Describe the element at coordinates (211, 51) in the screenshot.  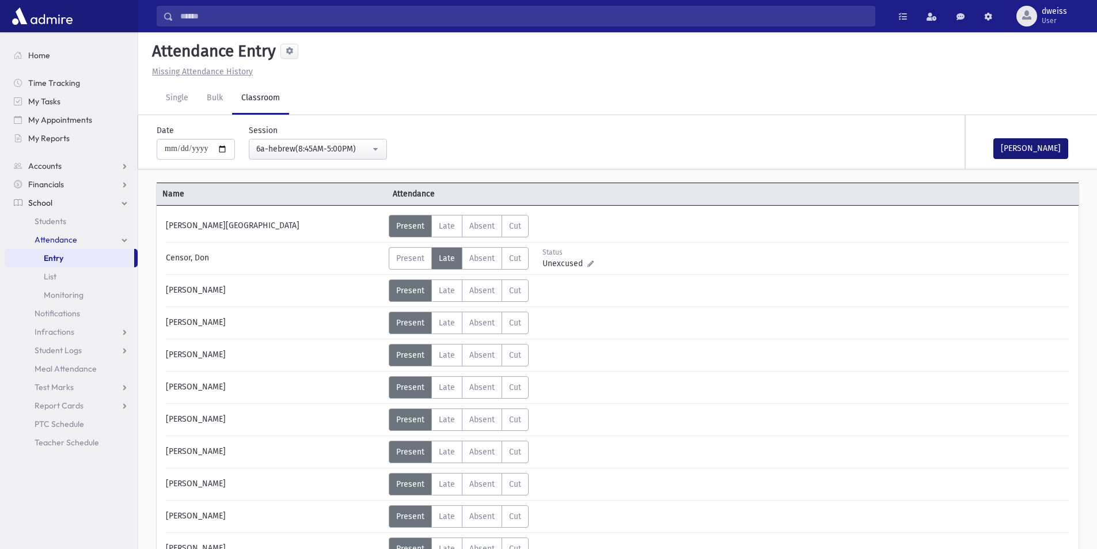
I see `h5: Attendance Entry` at that location.